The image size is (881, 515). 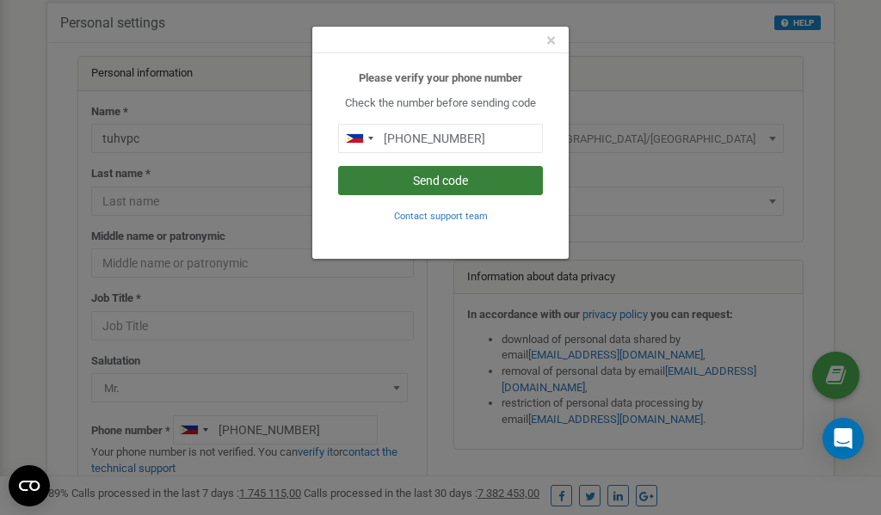 I want to click on p: Check the number before sending code, so click(x=441, y=103).